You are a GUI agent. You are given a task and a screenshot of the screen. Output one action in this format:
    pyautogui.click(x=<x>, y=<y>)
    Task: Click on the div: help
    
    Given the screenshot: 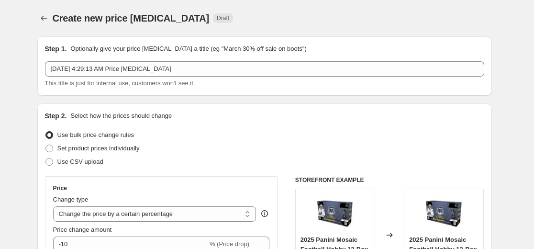 What is the action you would take?
    pyautogui.click(x=265, y=213)
    